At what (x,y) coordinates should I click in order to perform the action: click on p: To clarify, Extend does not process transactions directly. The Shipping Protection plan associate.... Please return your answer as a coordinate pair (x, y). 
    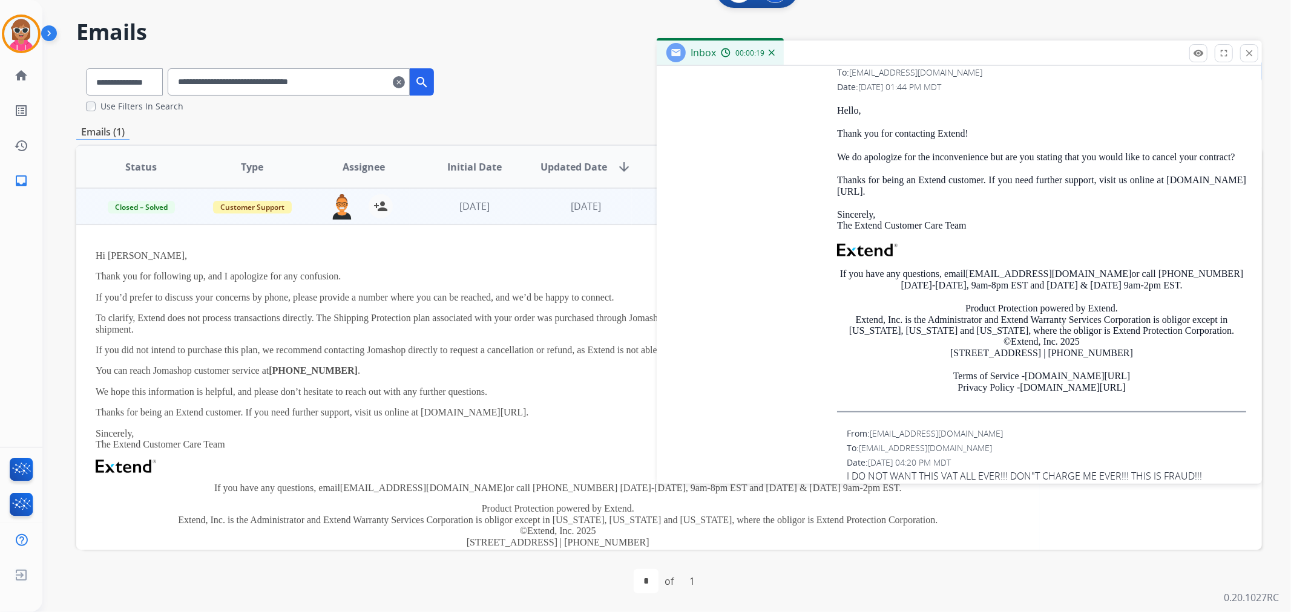
    Looking at the image, I should click on (558, 324).